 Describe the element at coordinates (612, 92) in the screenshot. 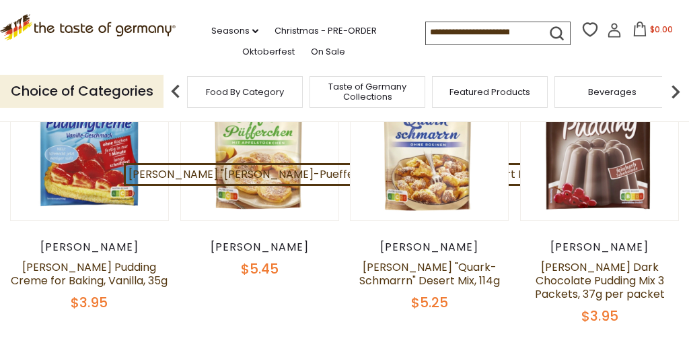

I see `span: Beverages` at that location.